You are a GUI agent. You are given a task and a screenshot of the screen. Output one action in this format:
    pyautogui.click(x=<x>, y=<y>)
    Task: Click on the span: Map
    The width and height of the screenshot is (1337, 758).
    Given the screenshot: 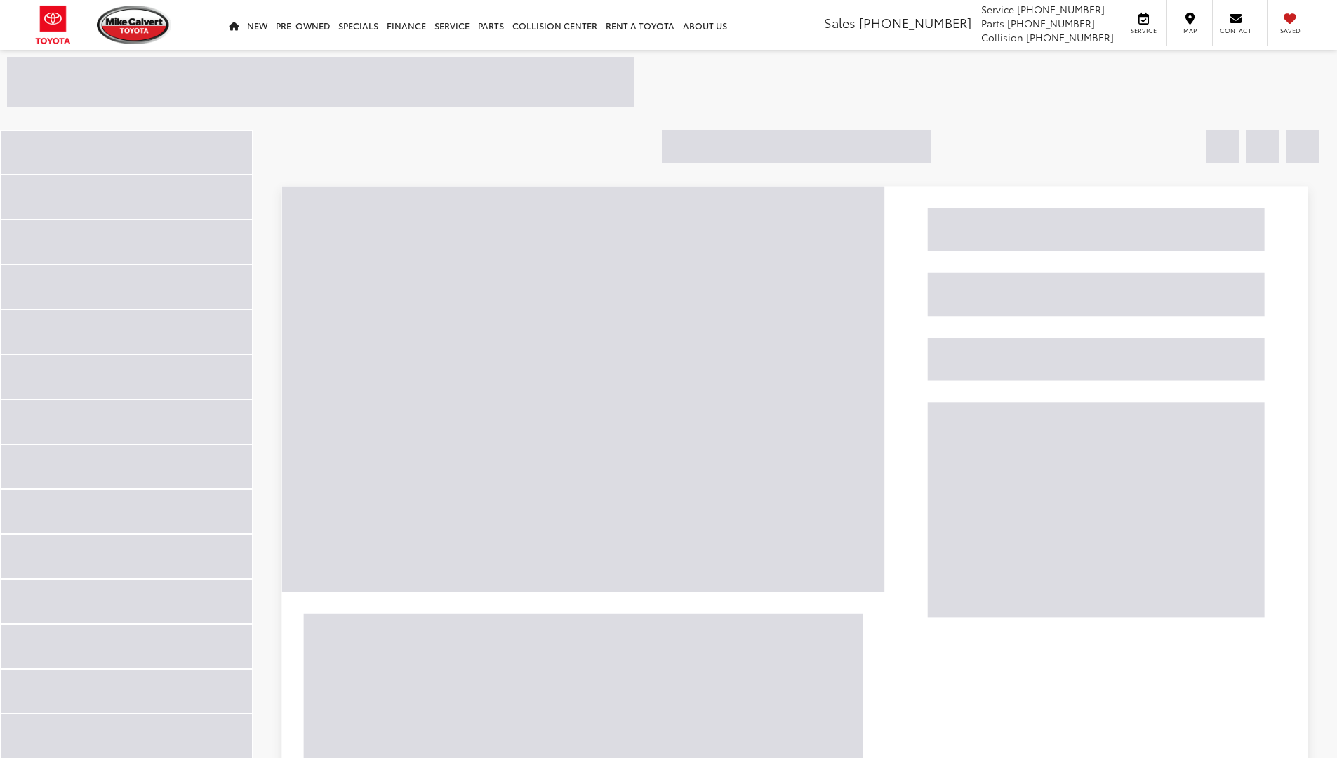 What is the action you would take?
    pyautogui.click(x=1190, y=30)
    